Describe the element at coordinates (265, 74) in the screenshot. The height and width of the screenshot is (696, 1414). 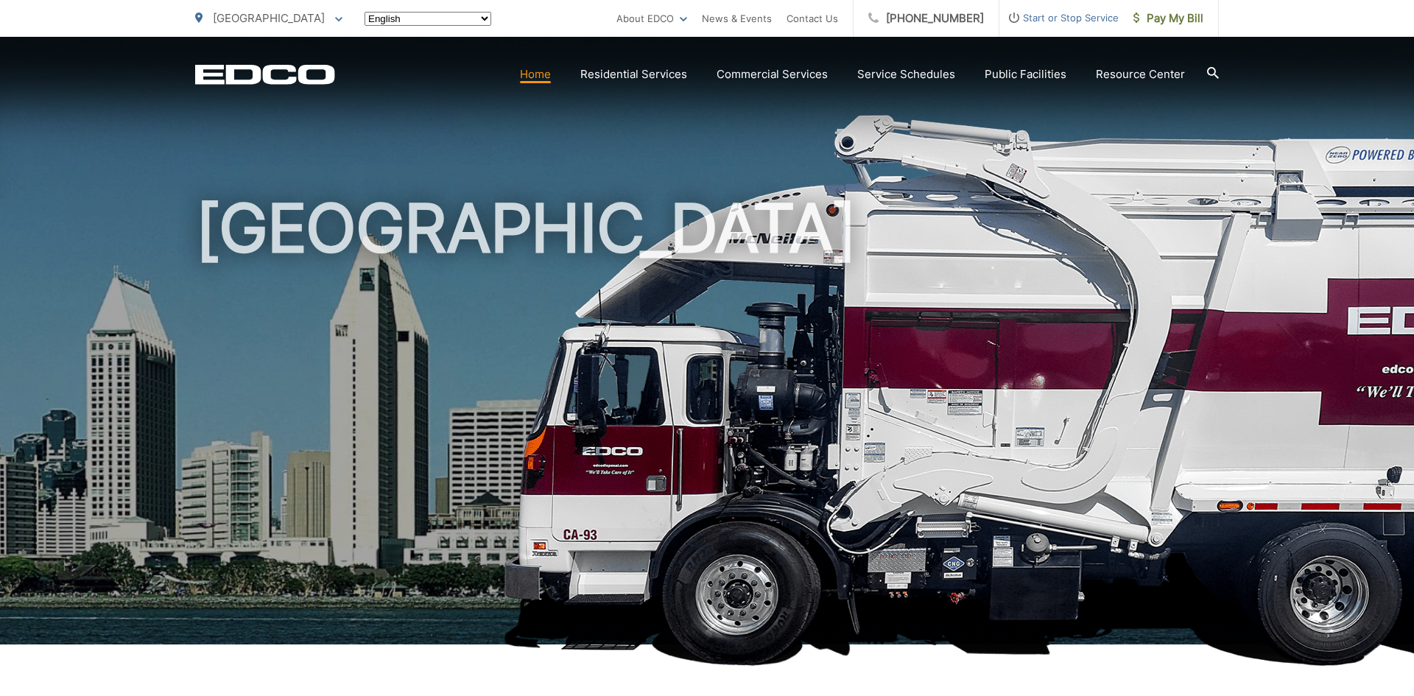
I see `a: EDCD logo. Return to the homepage.` at that location.